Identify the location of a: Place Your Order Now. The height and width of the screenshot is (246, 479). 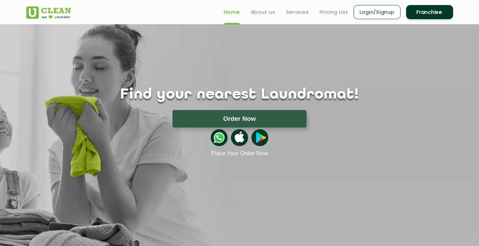
(239, 153).